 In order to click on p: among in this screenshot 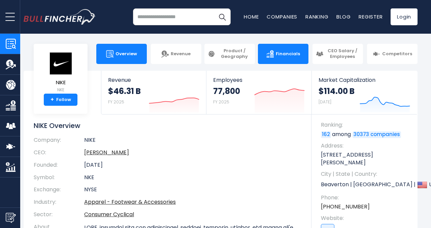, I will do `click(366, 134)`.